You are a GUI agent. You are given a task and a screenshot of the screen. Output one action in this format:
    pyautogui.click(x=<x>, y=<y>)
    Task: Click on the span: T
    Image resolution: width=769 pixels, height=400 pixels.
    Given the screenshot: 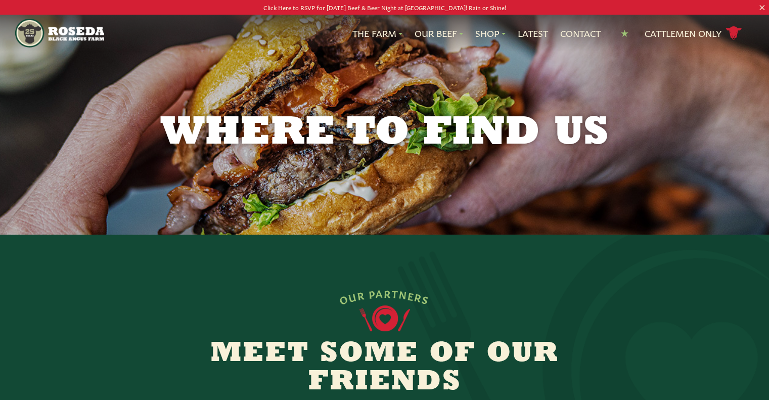 What is the action you would take?
    pyautogui.click(x=395, y=293)
    